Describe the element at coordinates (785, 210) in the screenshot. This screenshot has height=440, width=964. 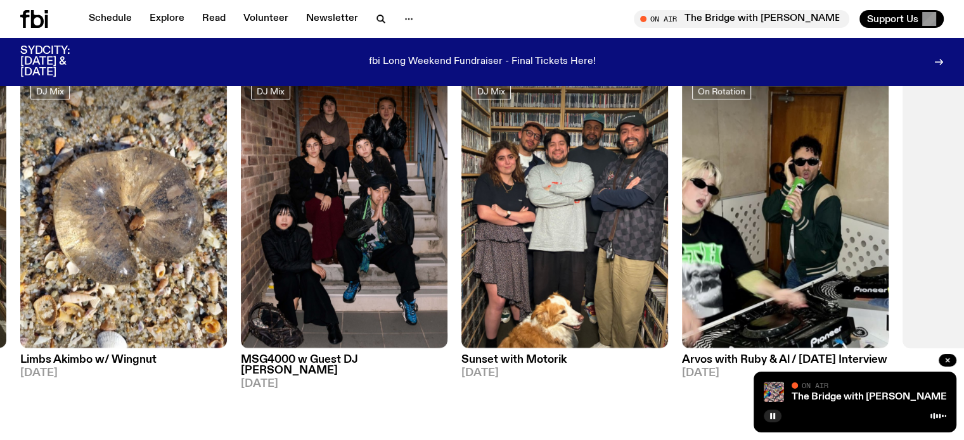
I see `img: Ruby wears a Collarbones t shirt and pretends to play the DJ decks, Al sings into a pringles can....` at that location.